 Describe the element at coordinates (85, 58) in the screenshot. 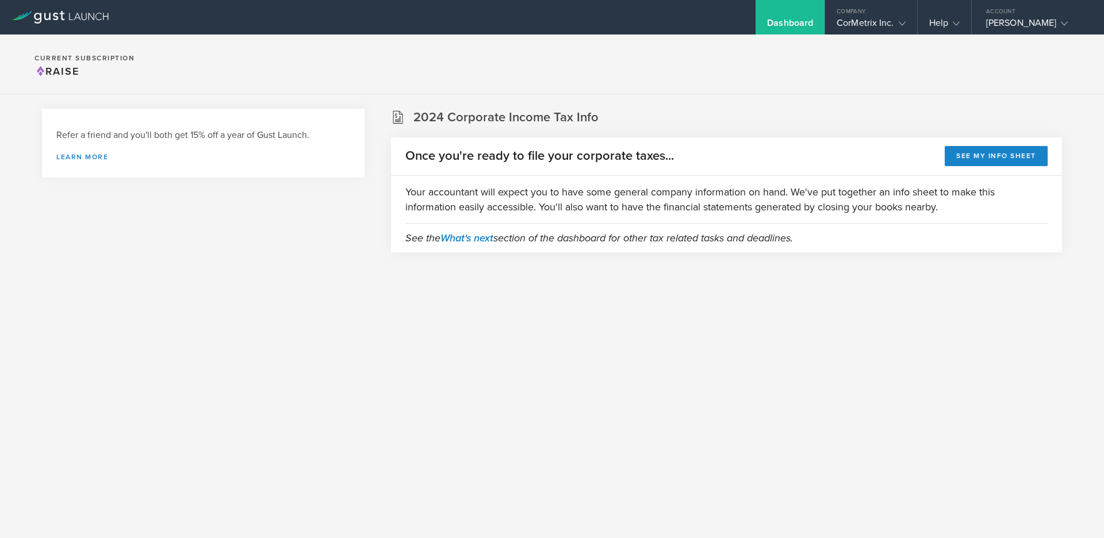

I see `h2: Current Subscription` at that location.